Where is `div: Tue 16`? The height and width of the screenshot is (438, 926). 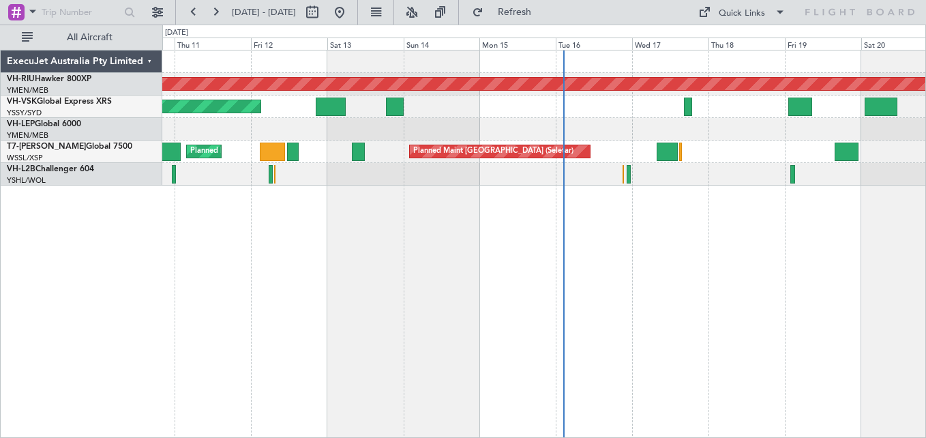
div: Tue 16 is located at coordinates (594, 44).